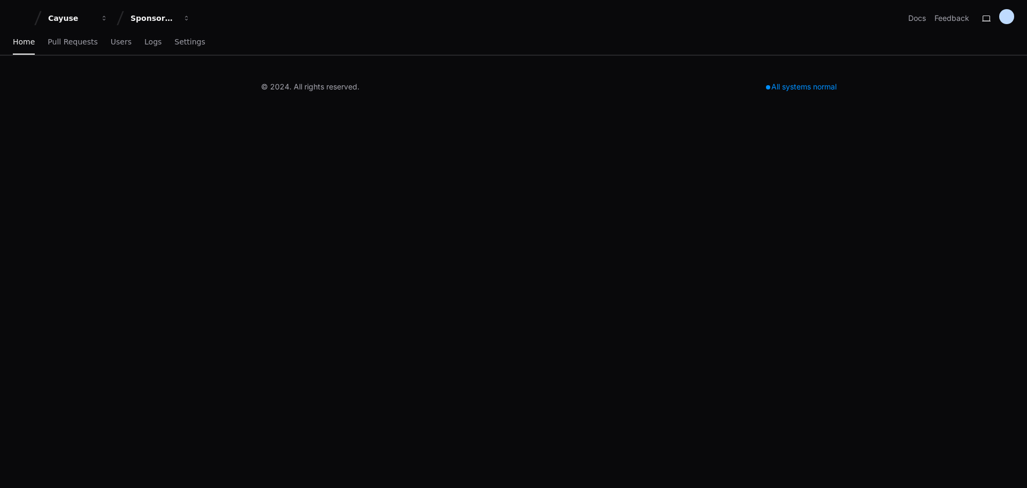  What do you see at coordinates (72, 42) in the screenshot?
I see `a: Pull Requests` at bounding box center [72, 42].